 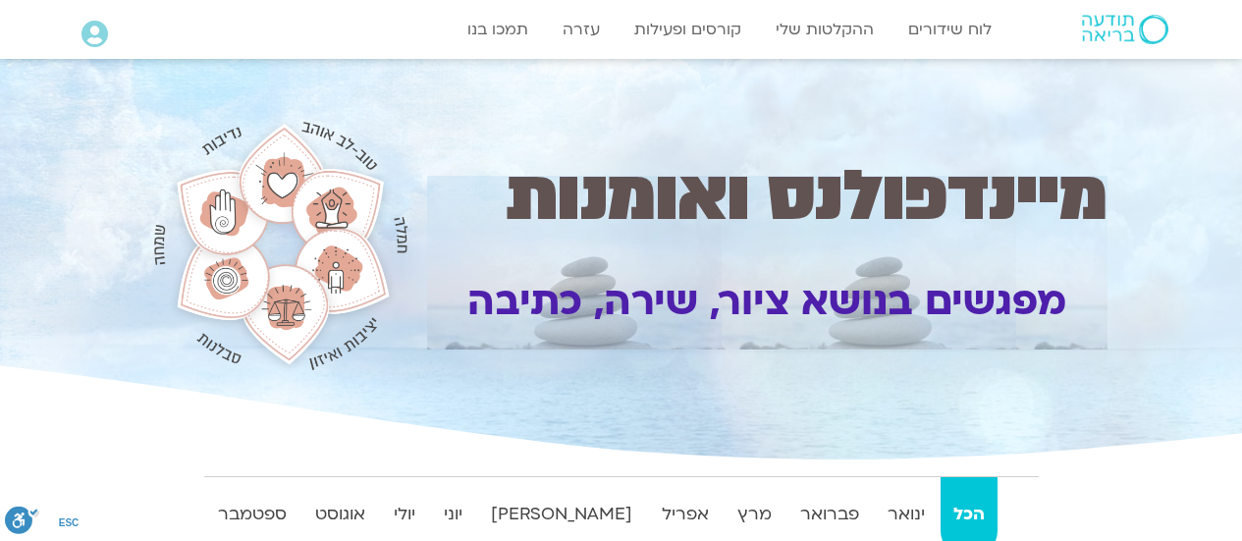 I want to click on strong: אוגוסט, so click(x=341, y=515).